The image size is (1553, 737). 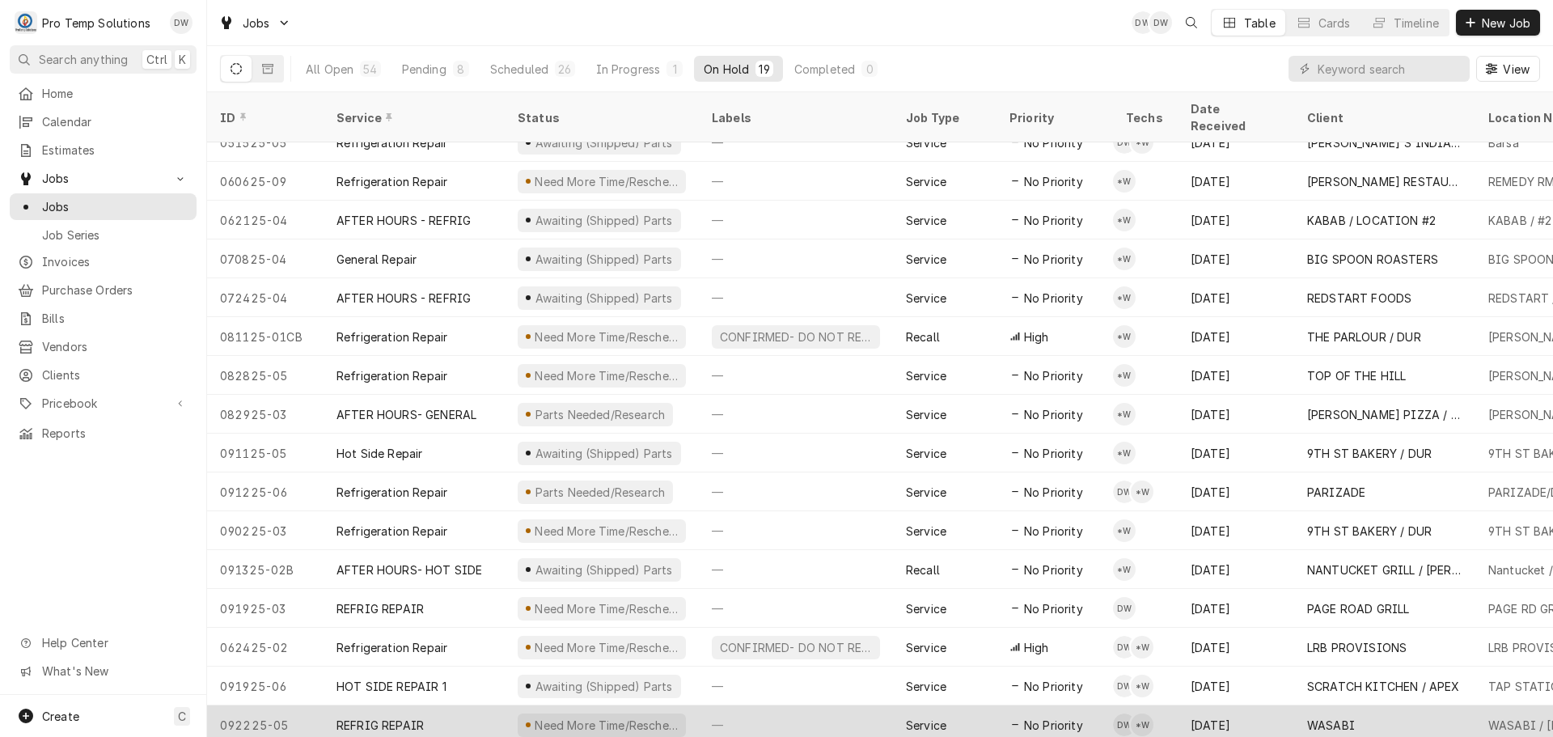 What do you see at coordinates (182, 59) in the screenshot?
I see `span: K` at bounding box center [182, 59].